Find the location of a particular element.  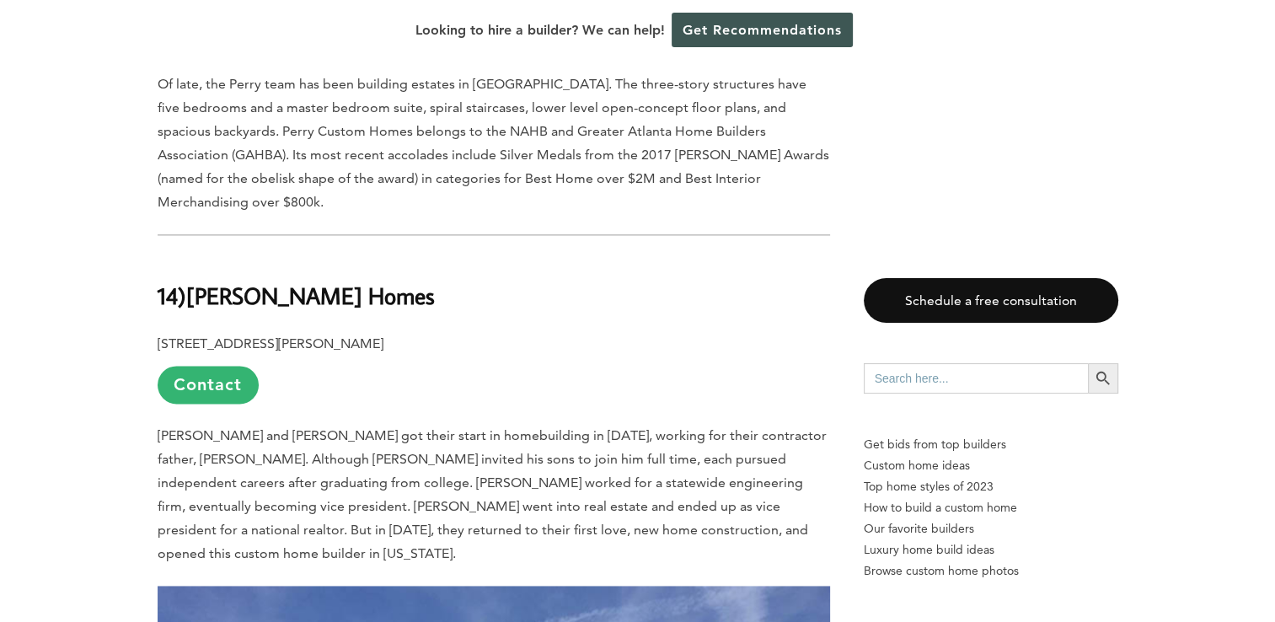

a: Get Recommendations is located at coordinates (762, 29).